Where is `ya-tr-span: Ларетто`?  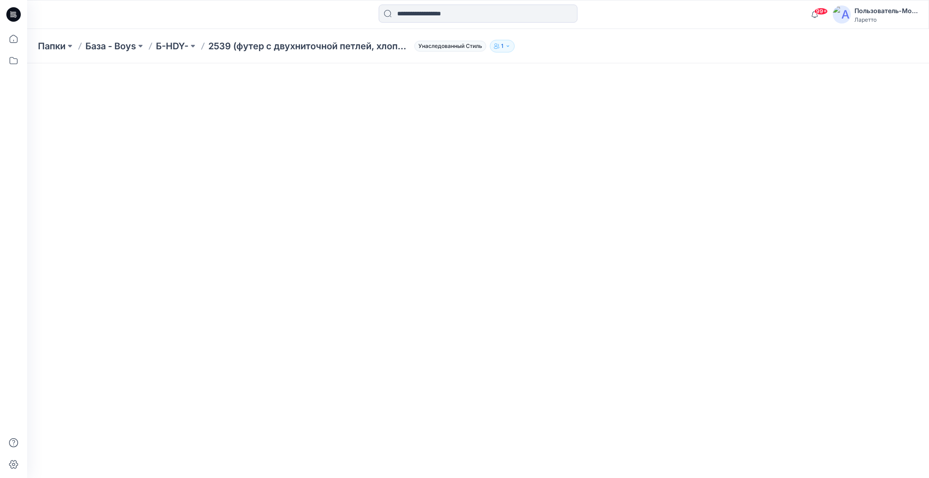 ya-tr-span: Ларетто is located at coordinates (865, 19).